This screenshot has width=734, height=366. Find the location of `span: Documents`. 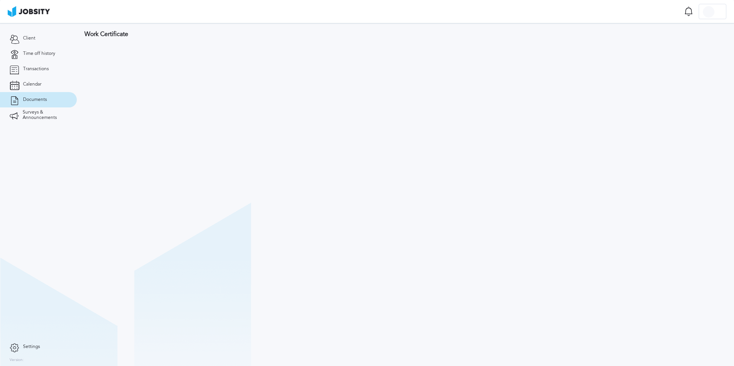

span: Documents is located at coordinates (35, 100).